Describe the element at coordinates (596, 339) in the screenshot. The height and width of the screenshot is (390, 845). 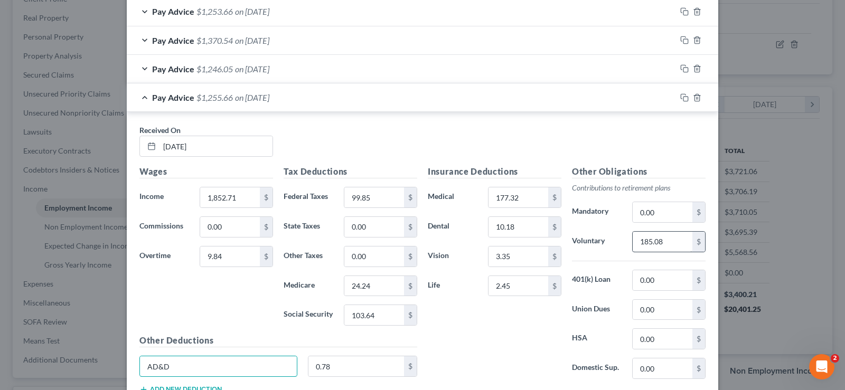
I see `label: HSA` at that location.